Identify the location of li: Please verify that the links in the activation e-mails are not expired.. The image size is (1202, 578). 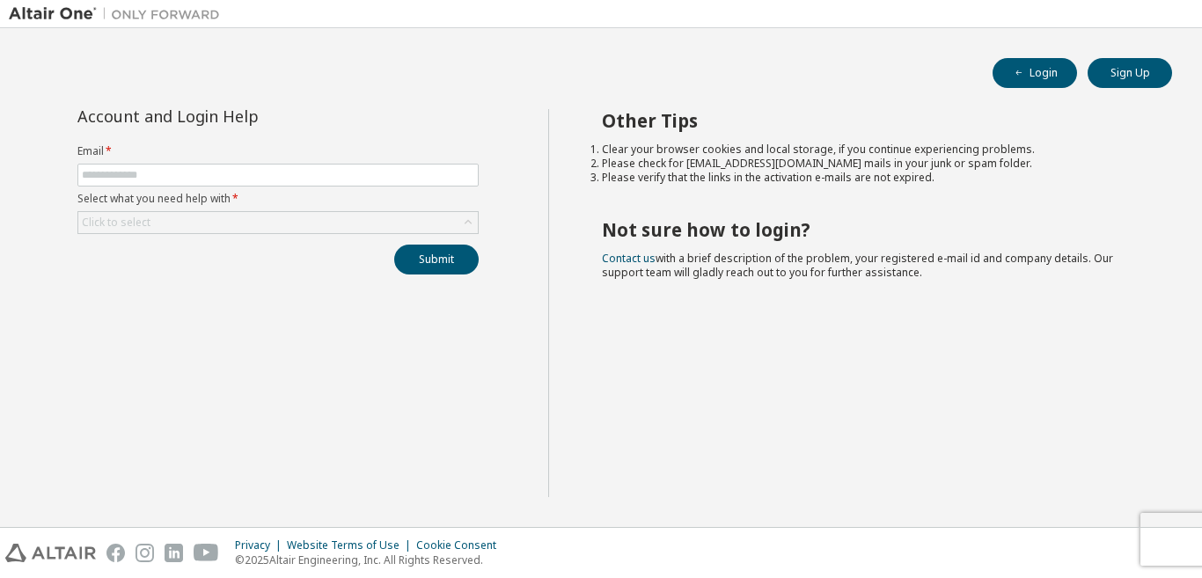
(871, 178).